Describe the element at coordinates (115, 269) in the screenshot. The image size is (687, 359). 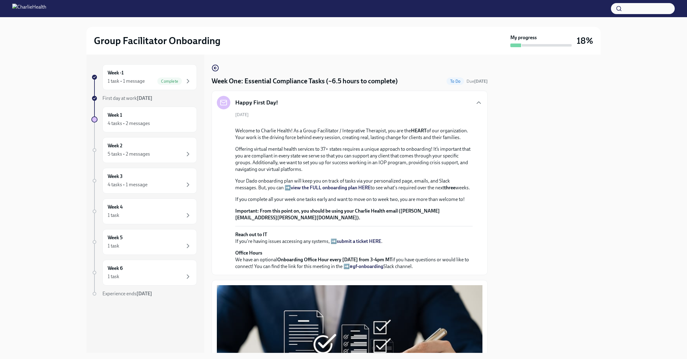
I see `h6: Week 6` at that location.